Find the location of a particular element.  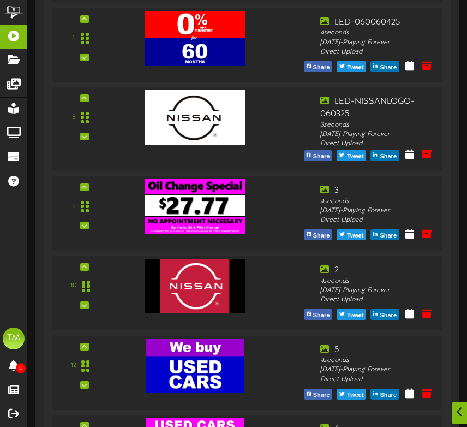

div: 5 is located at coordinates (377, 350).